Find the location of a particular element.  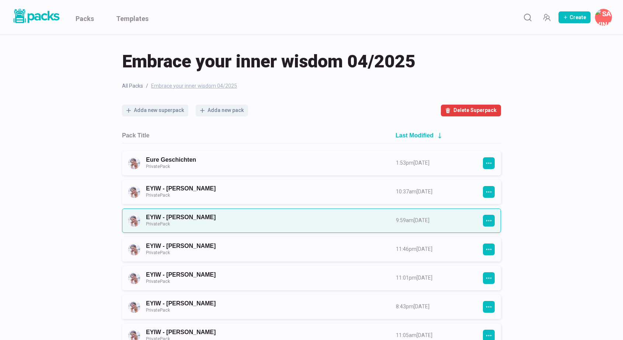

button: Create Pack is located at coordinates (574, 17).